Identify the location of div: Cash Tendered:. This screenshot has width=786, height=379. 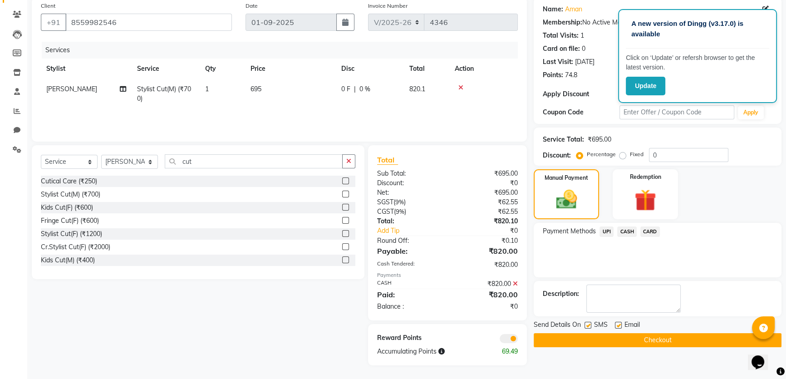
(409, 265).